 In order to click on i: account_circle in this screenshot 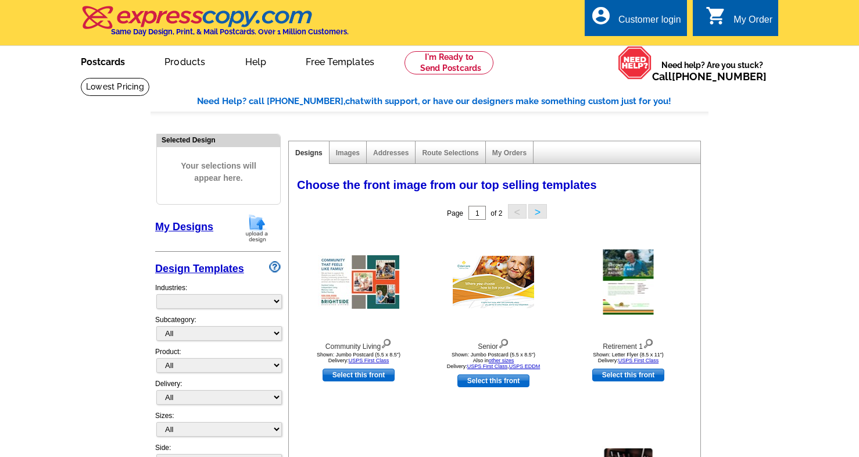, I will do `click(601, 16)`.